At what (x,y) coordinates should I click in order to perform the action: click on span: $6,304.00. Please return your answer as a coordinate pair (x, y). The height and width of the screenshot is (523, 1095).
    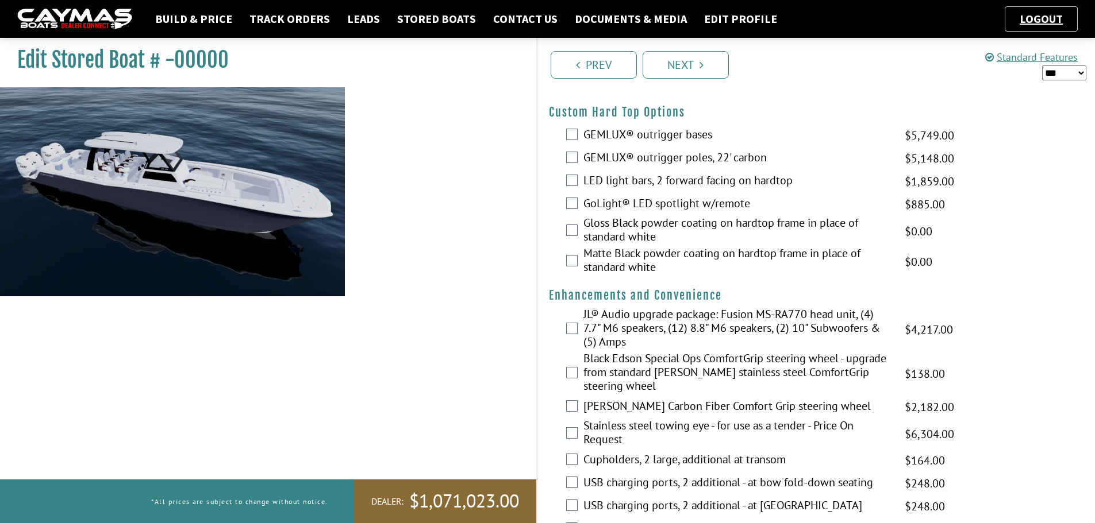
    Looking at the image, I should click on (929, 434).